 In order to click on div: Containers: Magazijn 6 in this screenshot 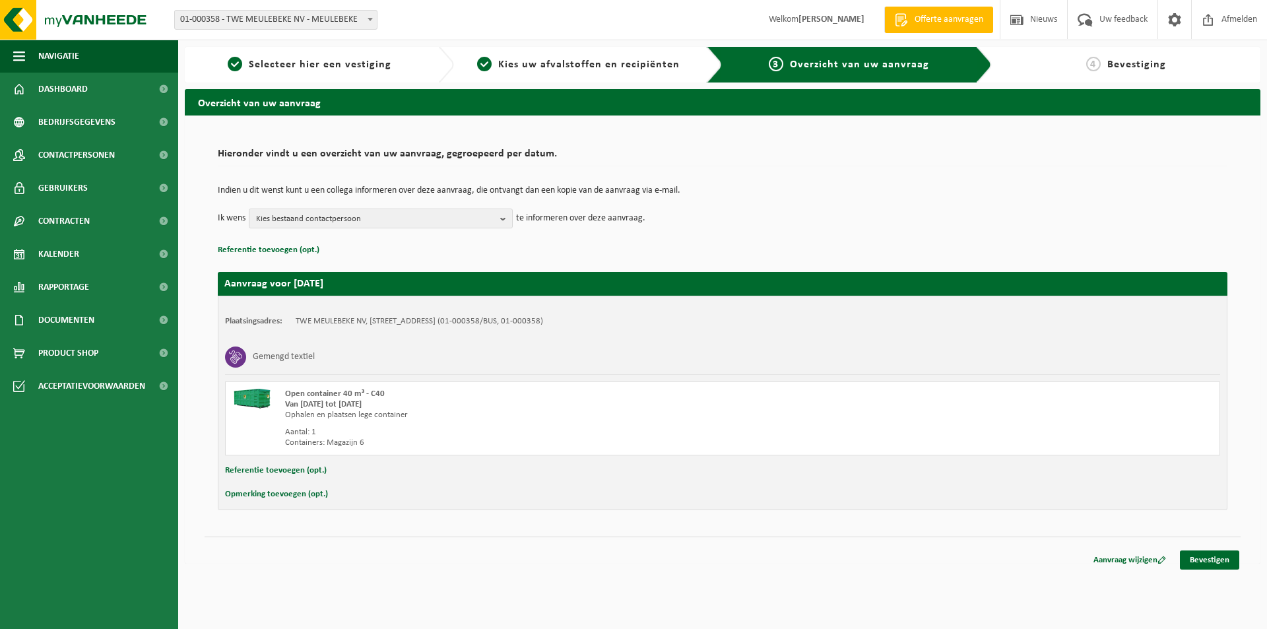, I will do `click(530, 443)`.